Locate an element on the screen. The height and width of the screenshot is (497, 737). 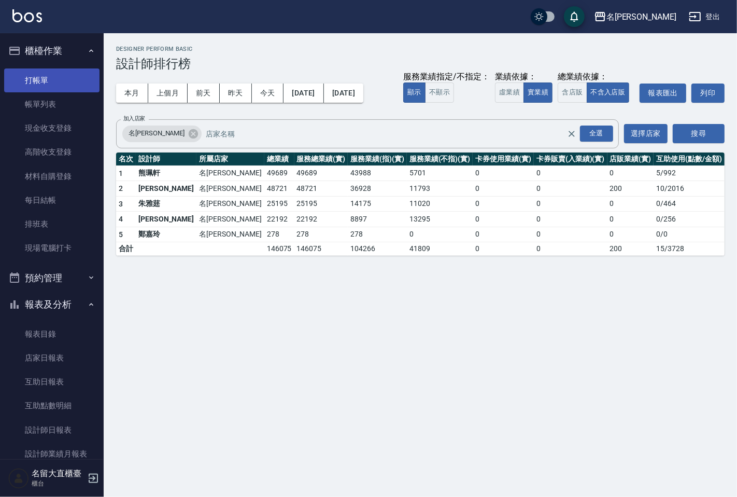
button: 預約管理 is located at coordinates (52, 278).